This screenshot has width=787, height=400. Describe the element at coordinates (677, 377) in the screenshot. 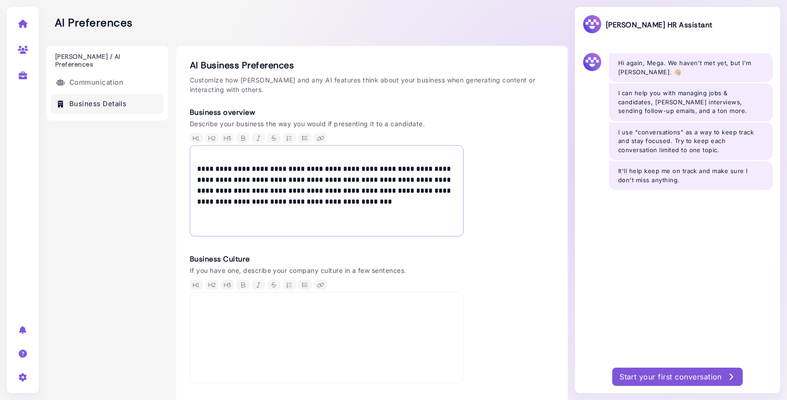

I see `button: Start your first conversation` at that location.